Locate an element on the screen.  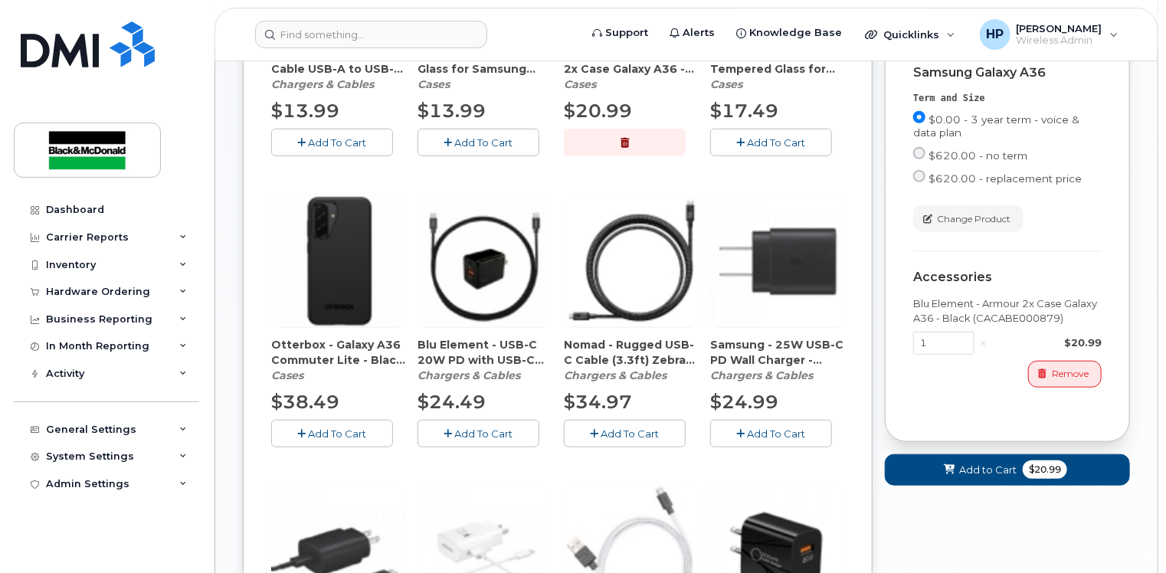
div: Samsung - 25W USB-C PD Wall Charger - Black - OEM - No Cable - (CAHCPZ000081) is located at coordinates (777, 360).